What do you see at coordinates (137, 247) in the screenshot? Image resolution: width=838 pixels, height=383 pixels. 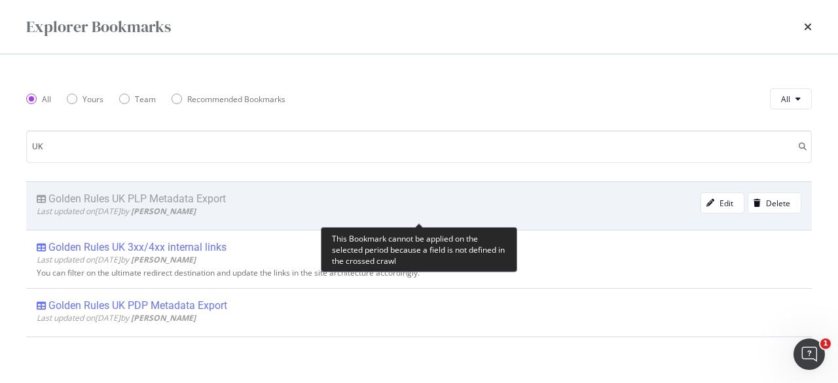 I see `div: Golden Rules UK 3xx/4xx internal links` at bounding box center [137, 247].